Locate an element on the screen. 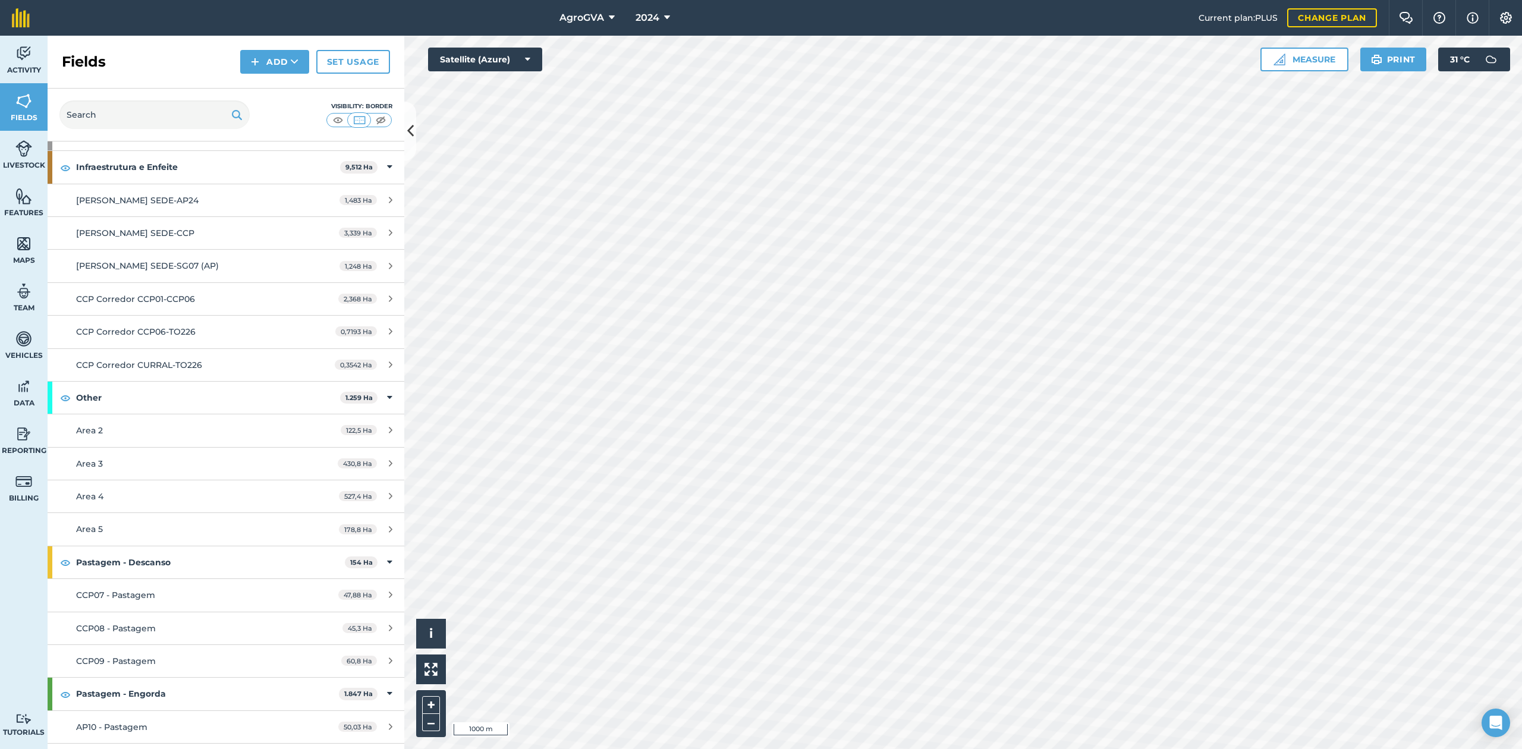 The image size is (1522, 749). div: Open Intercom Messenger is located at coordinates (1496, 723).